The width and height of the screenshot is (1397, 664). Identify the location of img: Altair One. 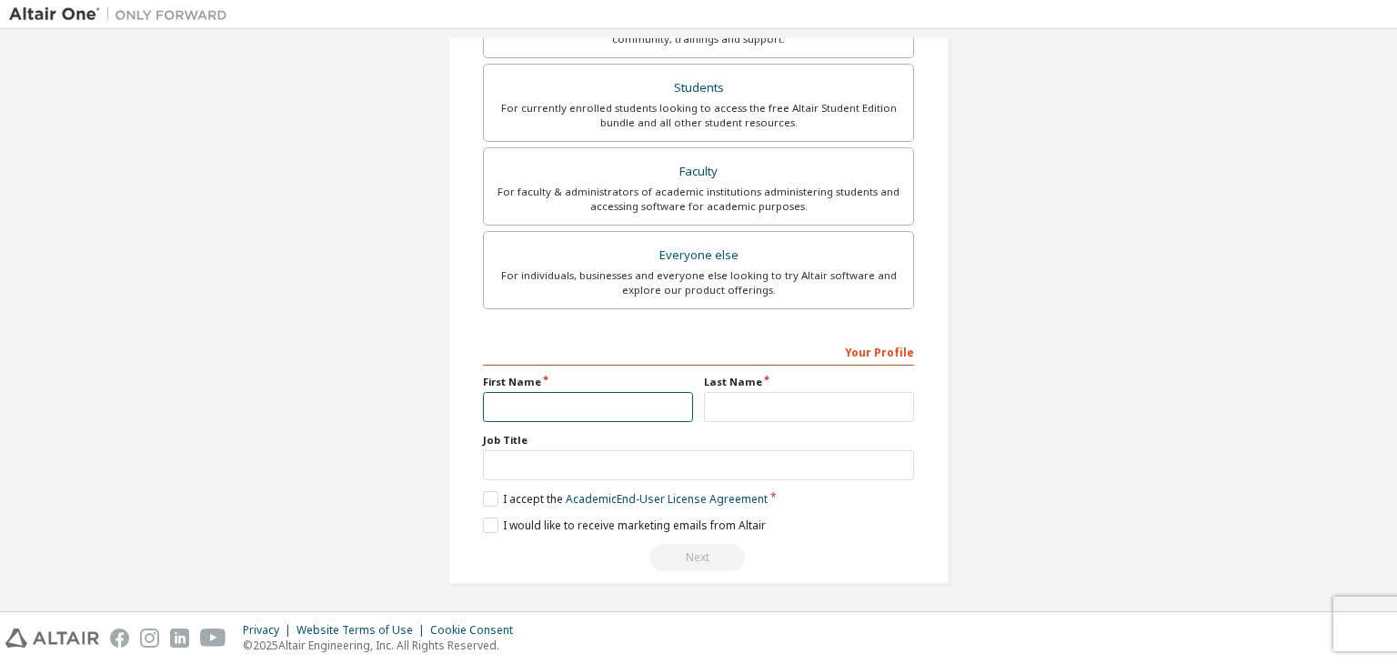
(123, 15).